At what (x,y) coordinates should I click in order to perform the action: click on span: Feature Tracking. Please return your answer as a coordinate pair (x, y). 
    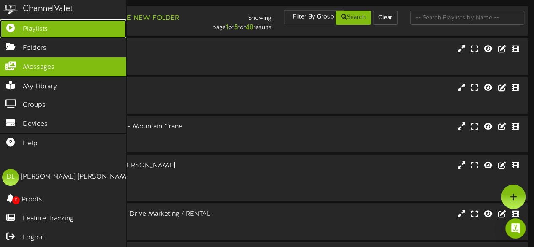
    Looking at the image, I should click on (48, 218).